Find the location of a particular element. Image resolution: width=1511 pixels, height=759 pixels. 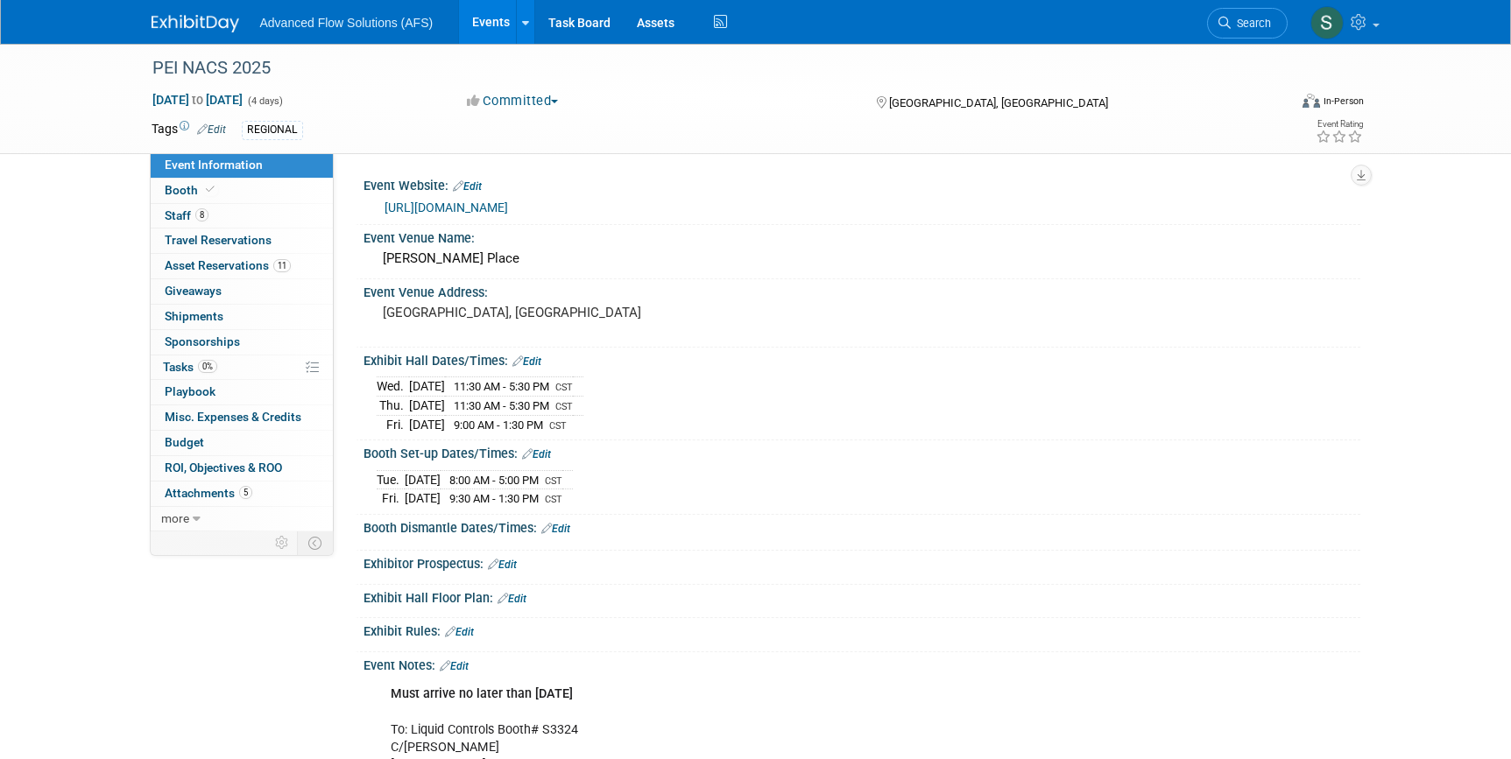

span: 8:00 AM - 5:00 PM is located at coordinates (494, 480).